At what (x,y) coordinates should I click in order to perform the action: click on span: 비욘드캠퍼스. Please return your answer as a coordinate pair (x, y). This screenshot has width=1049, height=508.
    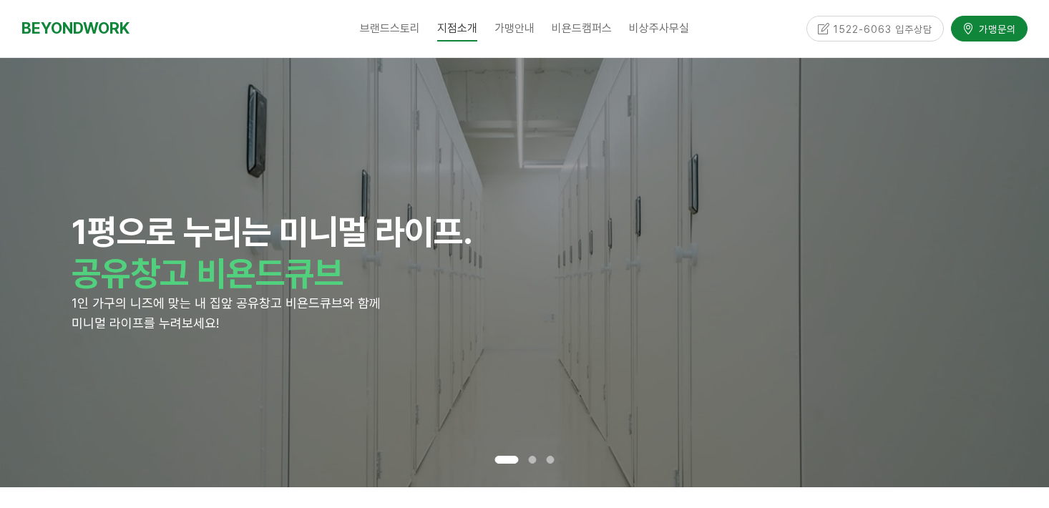
    Looking at the image, I should click on (582, 28).